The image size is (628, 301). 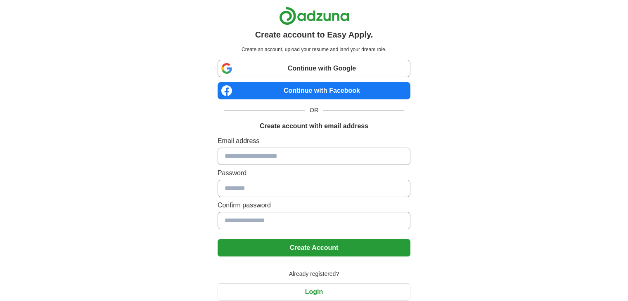 I want to click on button: Create Account, so click(x=314, y=248).